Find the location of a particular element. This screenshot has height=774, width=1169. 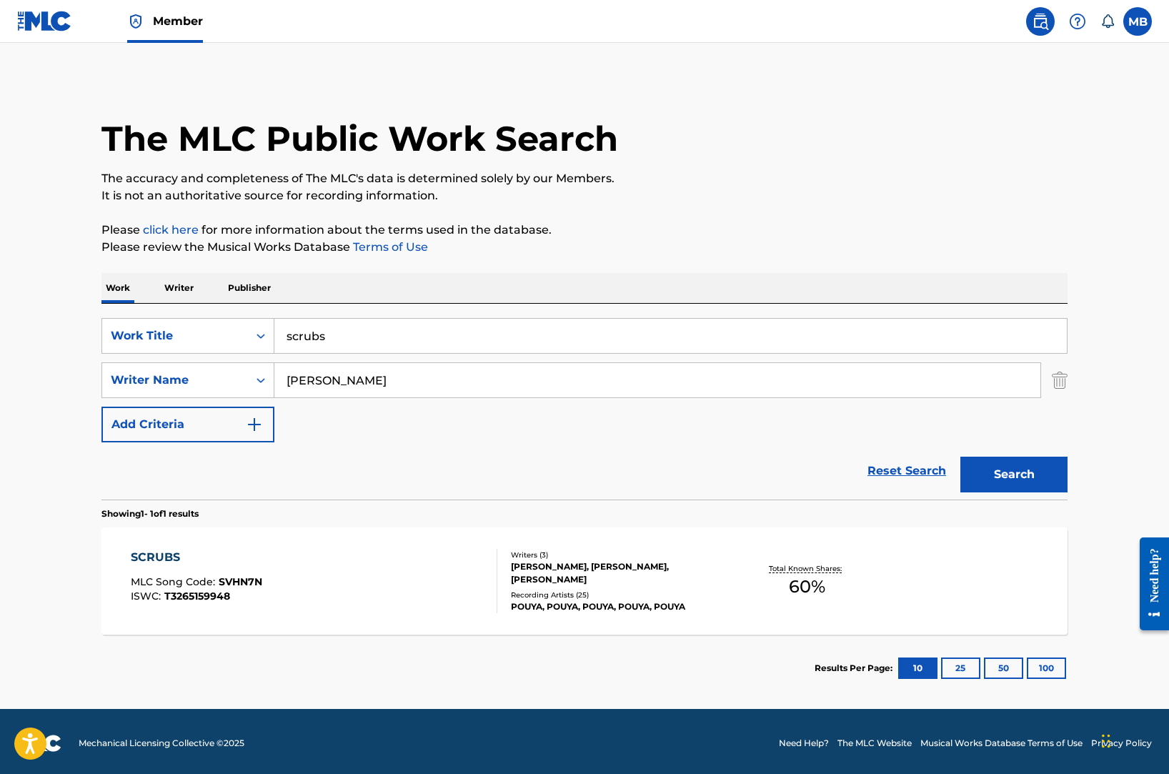

div: Notifications is located at coordinates (1108, 21).